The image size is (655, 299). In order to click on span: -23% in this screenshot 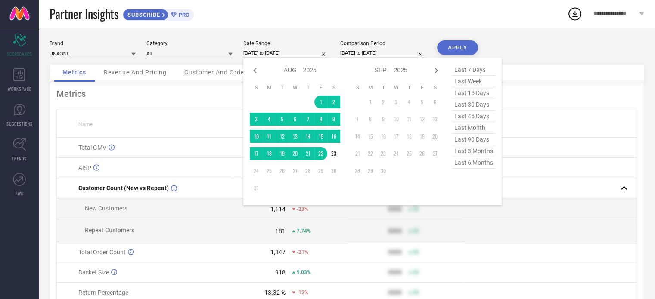, I will do `click(302, 209)`.